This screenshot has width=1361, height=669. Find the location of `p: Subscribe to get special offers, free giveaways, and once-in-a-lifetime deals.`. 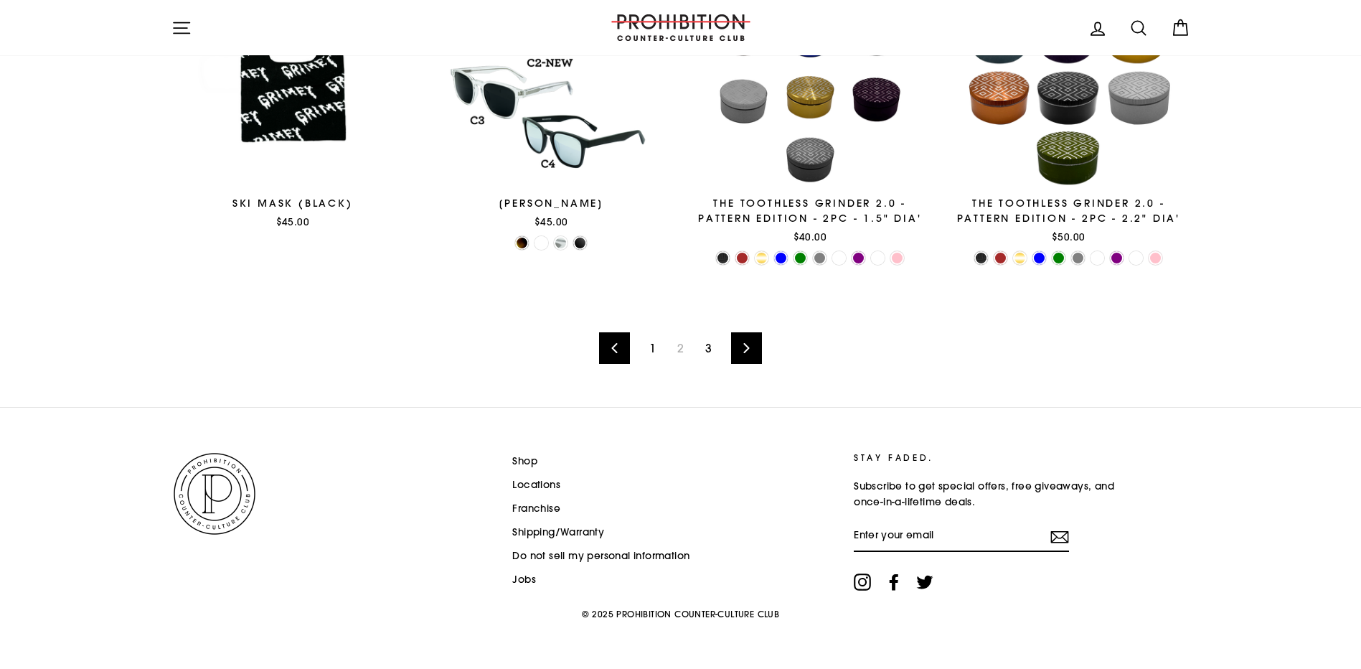

p: Subscribe to get special offers, free giveaways, and once-in-a-lifetime deals. is located at coordinates (995, 494).